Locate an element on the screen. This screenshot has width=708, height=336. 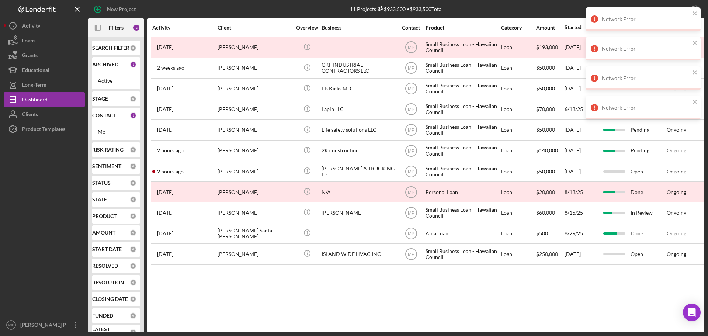
div: In Review is located at coordinates (648, 212).